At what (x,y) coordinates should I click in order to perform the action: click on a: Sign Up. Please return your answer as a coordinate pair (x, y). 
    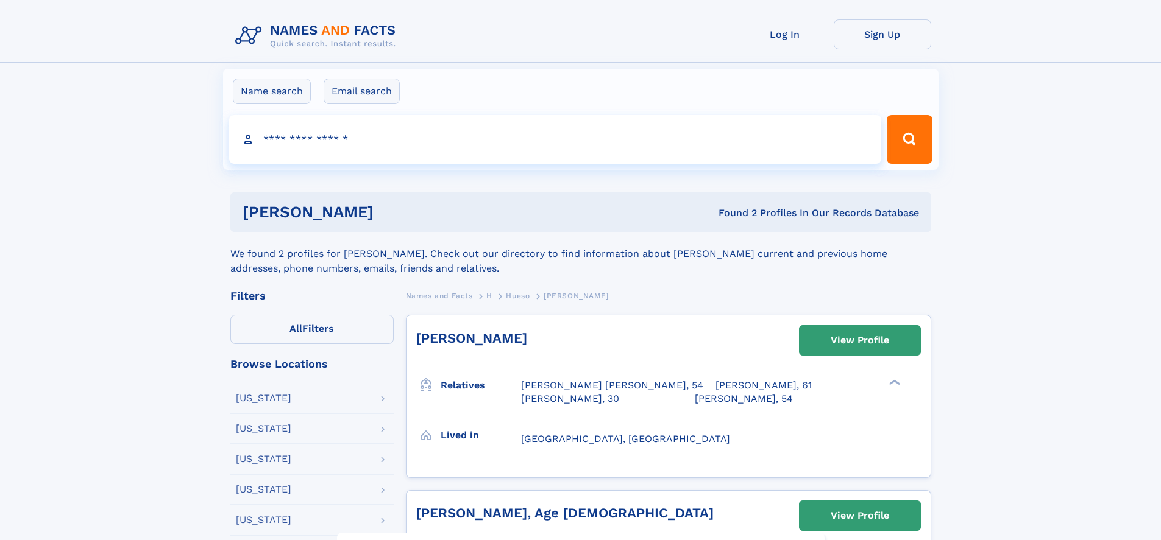
    Looking at the image, I should click on (882, 34).